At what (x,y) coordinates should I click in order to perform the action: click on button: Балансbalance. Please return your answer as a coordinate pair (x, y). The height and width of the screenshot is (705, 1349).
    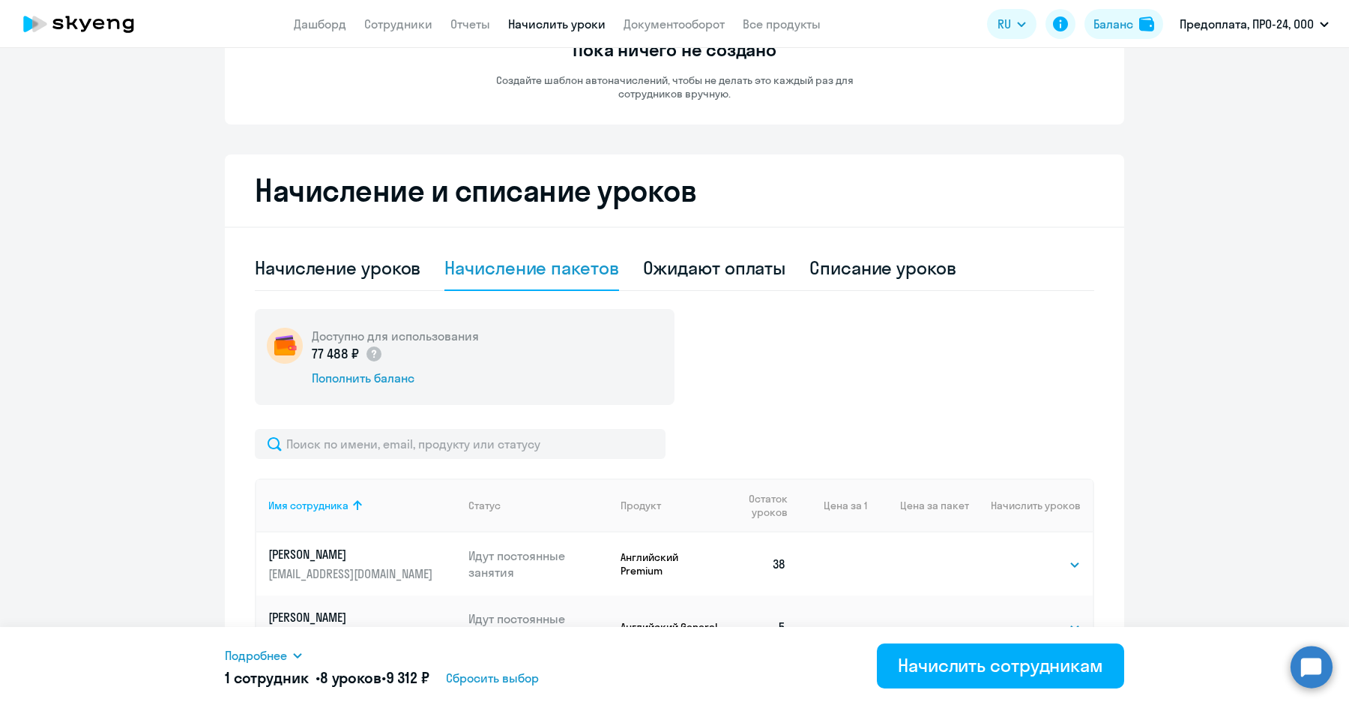
    Looking at the image, I should click on (1124, 24).